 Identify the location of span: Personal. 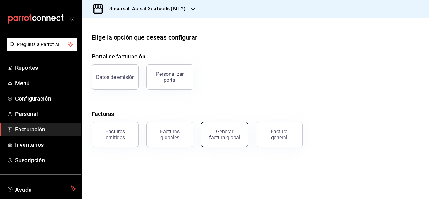
(46, 114).